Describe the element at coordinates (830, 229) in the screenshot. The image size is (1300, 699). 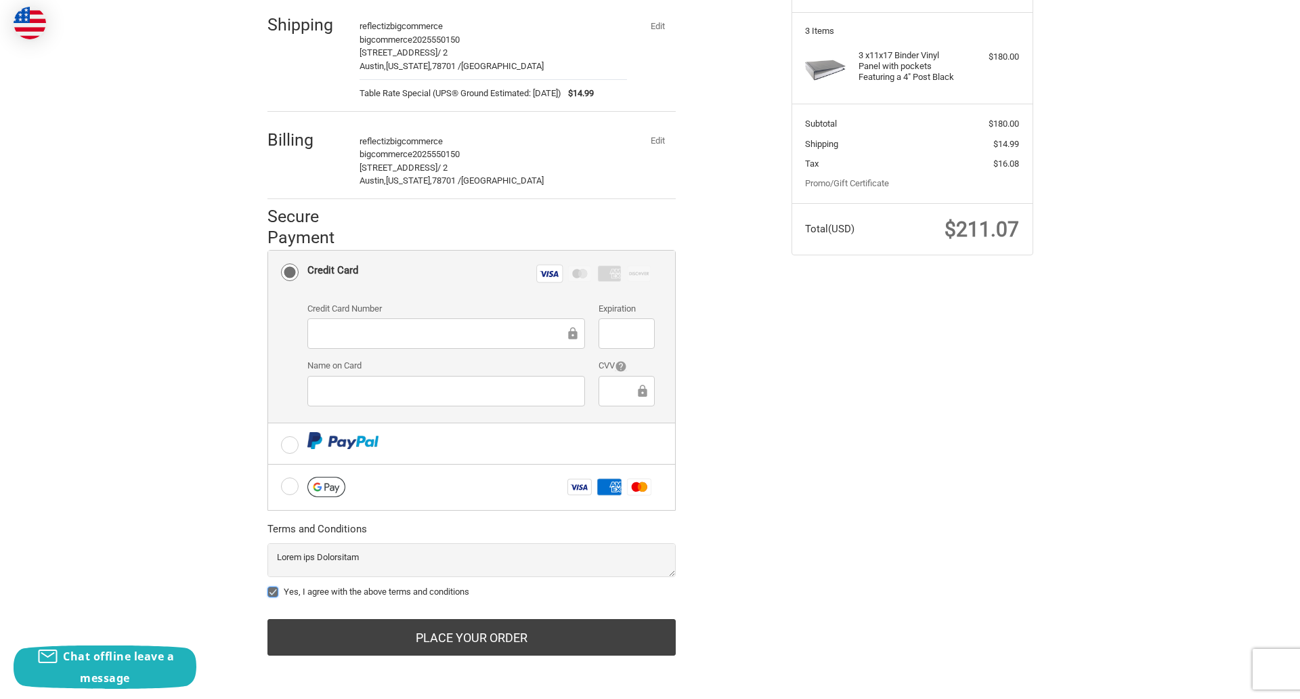
I see `span: Total (USD)` at that location.